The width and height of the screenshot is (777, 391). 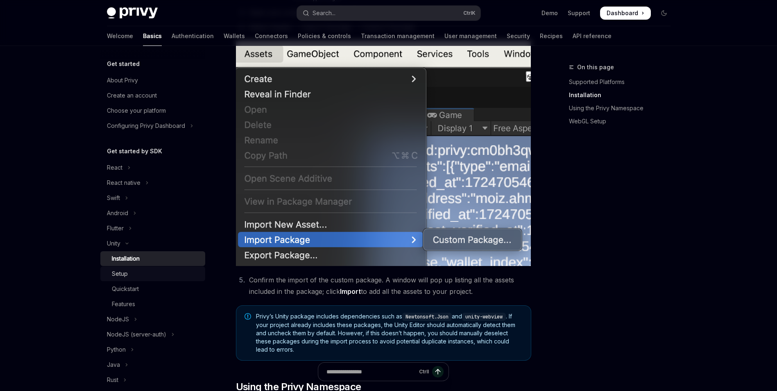 What do you see at coordinates (152, 36) in the screenshot?
I see `a: Basics` at bounding box center [152, 36].